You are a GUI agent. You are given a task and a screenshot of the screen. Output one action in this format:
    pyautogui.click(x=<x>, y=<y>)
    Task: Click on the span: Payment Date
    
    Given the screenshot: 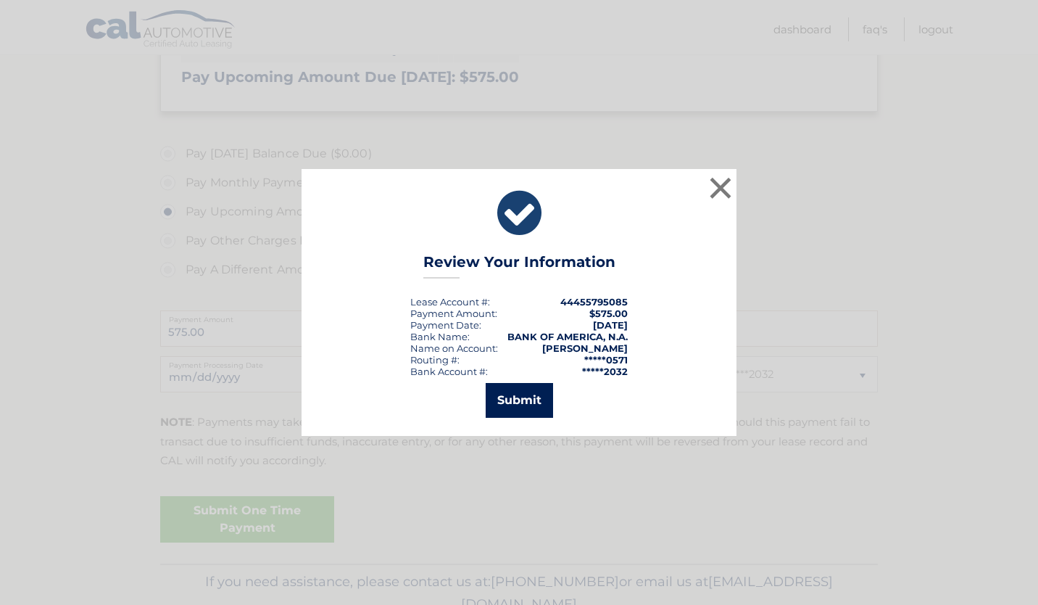 What is the action you would take?
    pyautogui.click(x=444, y=325)
    